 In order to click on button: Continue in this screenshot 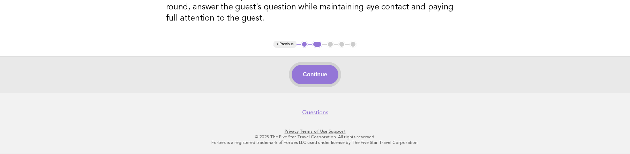, I will do `click(315, 75)`.